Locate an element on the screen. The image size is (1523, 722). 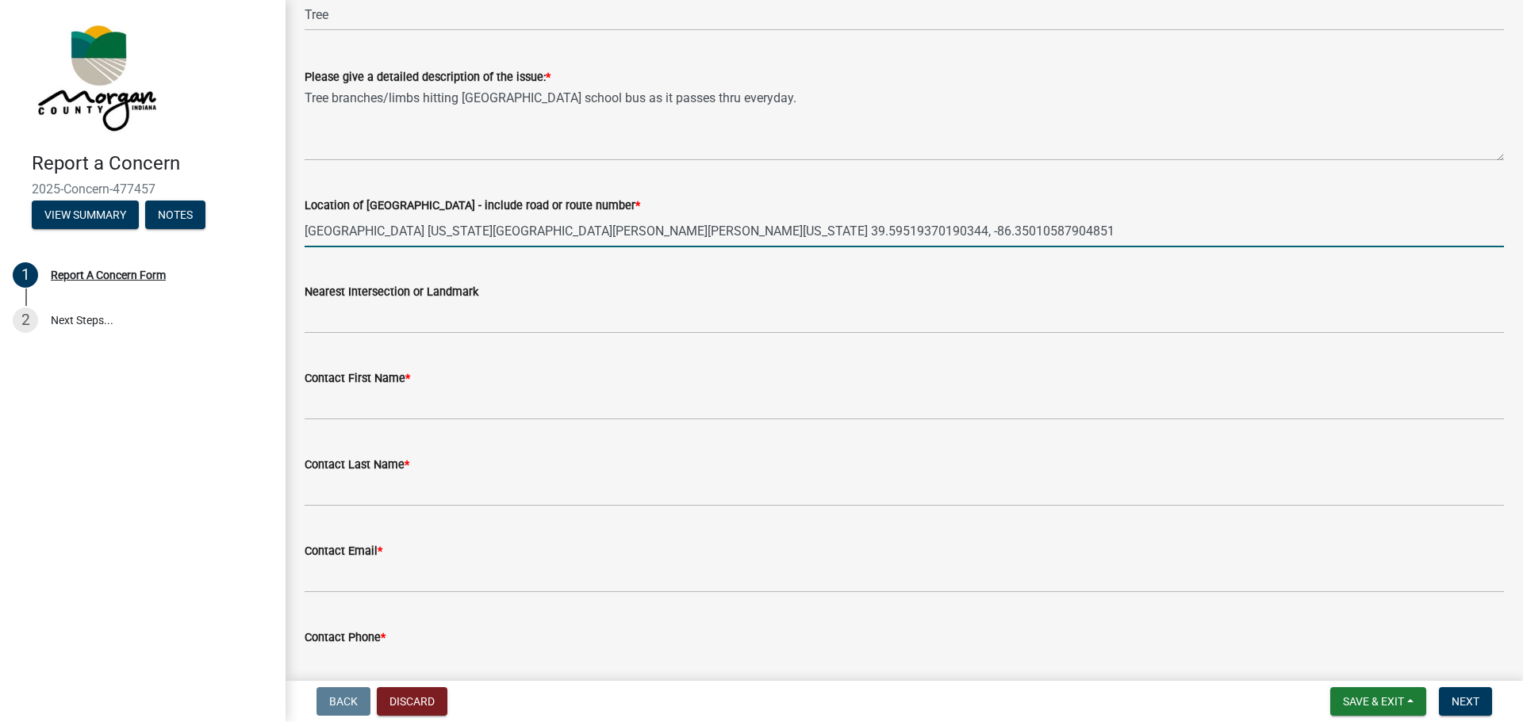
span: Back is located at coordinates (343, 702).